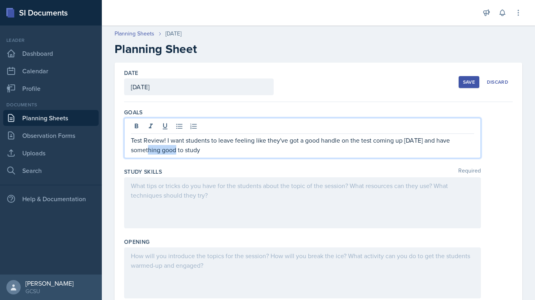 This screenshot has width=535, height=300. Describe the element at coordinates (470, 172) in the screenshot. I see `span: Required` at that location.